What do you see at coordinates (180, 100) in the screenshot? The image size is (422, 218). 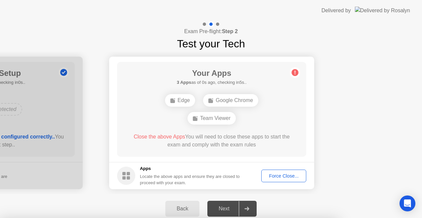 I see `div: Edge` at bounding box center [180, 100].